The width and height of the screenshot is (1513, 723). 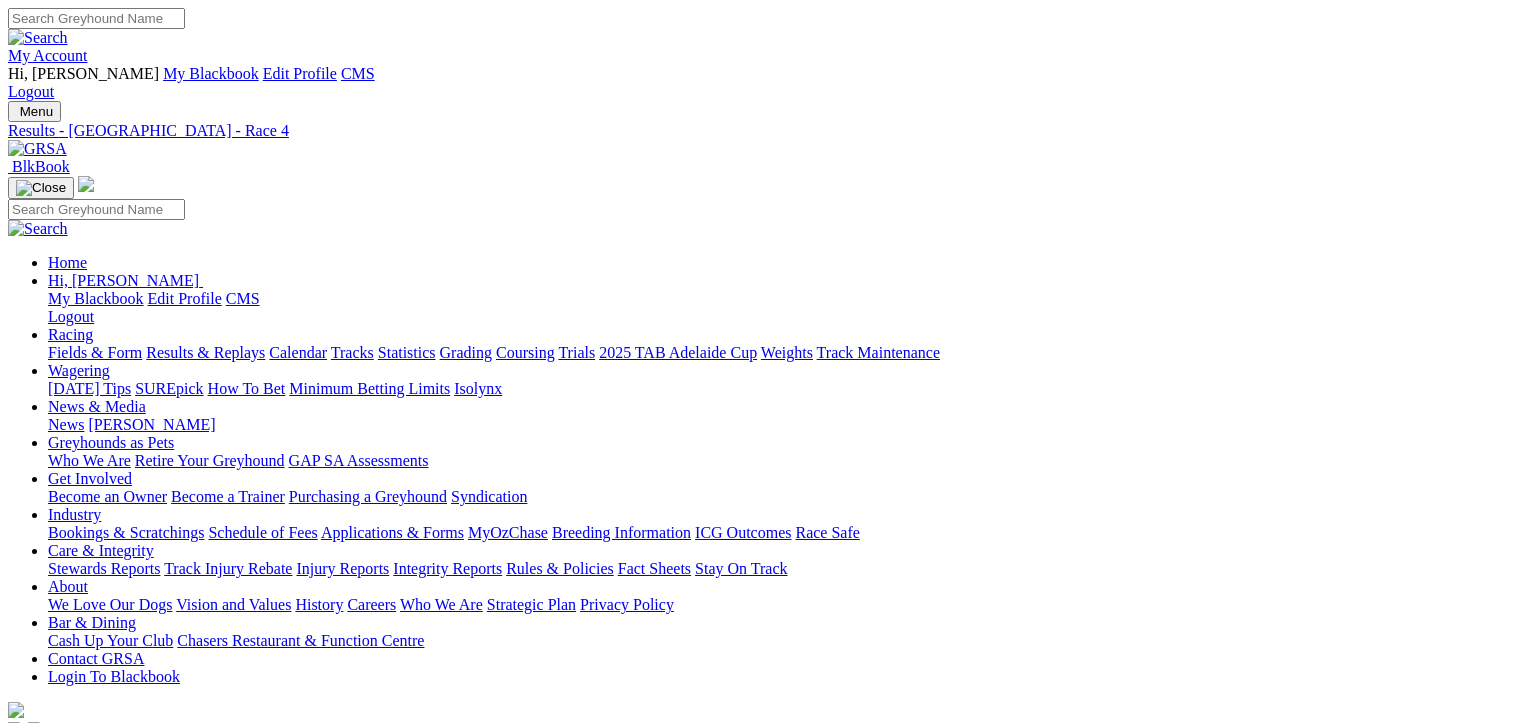 I want to click on a: Syndication, so click(x=489, y=496).